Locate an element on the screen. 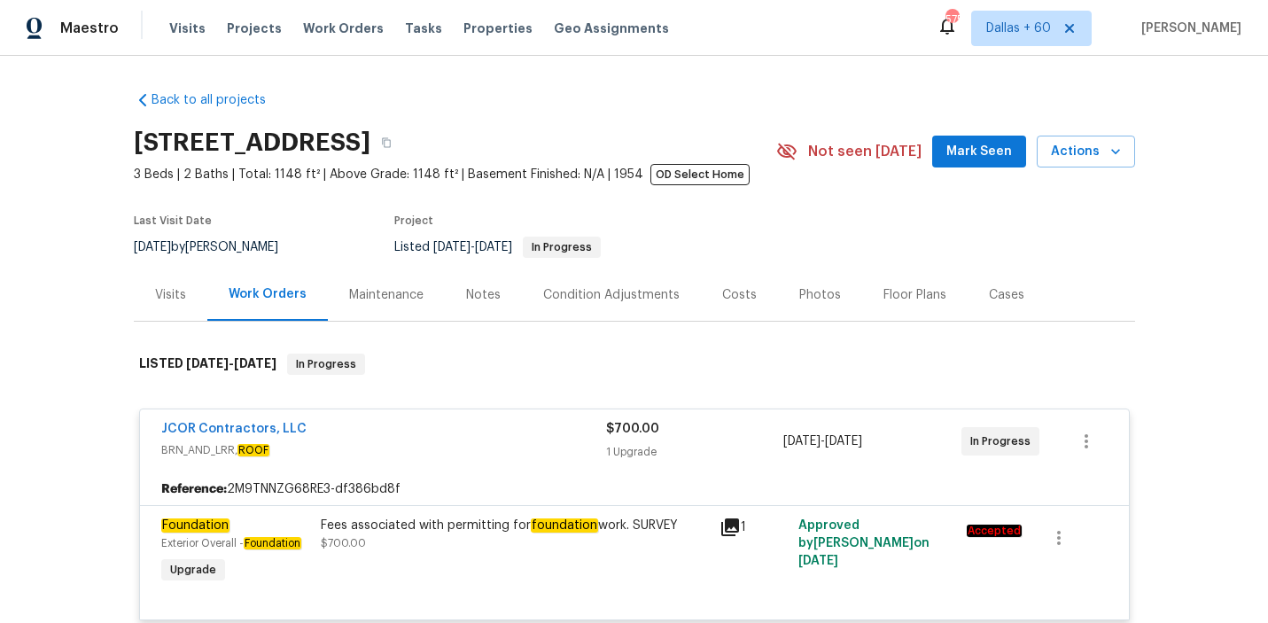  button: Actions is located at coordinates (1086, 152).